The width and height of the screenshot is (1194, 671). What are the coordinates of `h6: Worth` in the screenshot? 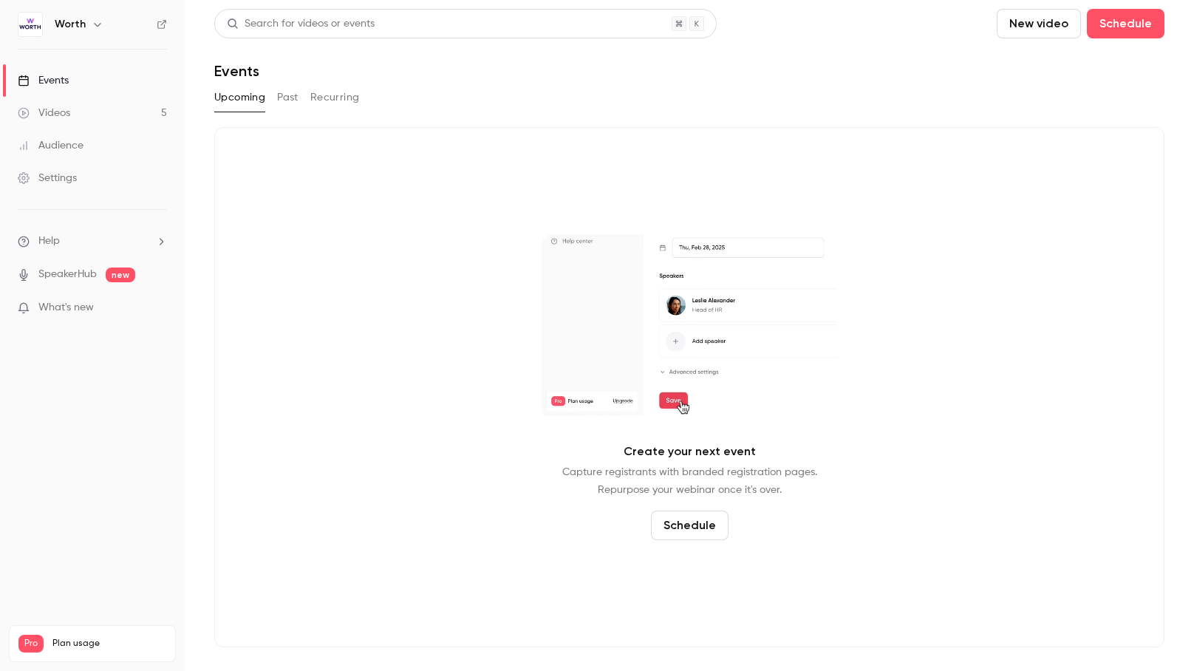 It's located at (70, 24).